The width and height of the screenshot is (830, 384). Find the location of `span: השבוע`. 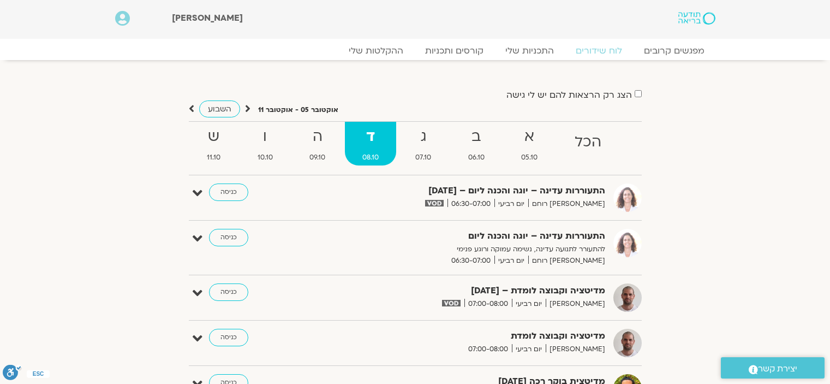

span: השבוע is located at coordinates (219, 109).